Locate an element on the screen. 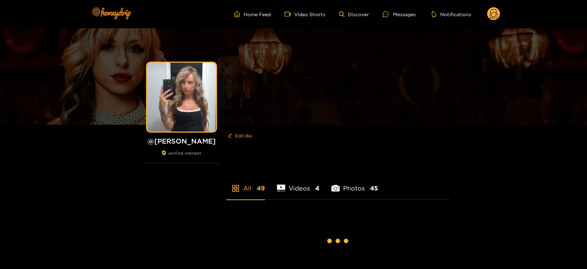 The width and height of the screenshot is (587, 269). span: home is located at coordinates (239, 14).